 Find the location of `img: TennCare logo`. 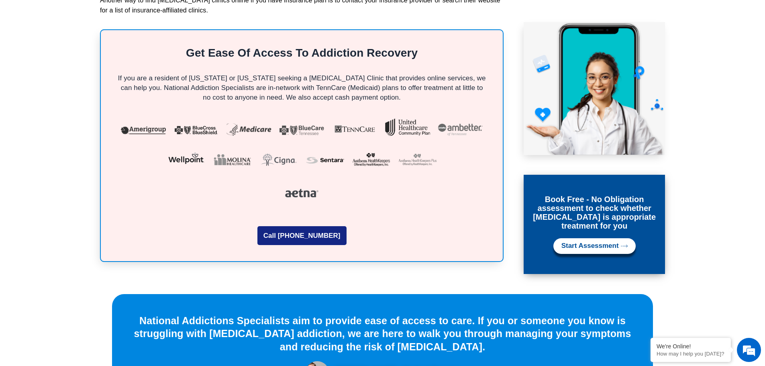

img: TennCare logo is located at coordinates (355, 130).